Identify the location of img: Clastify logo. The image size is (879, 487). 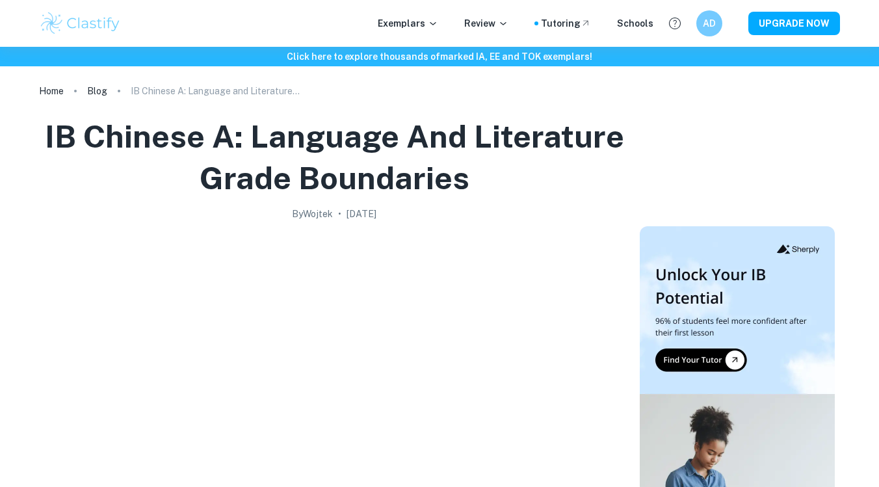
(80, 23).